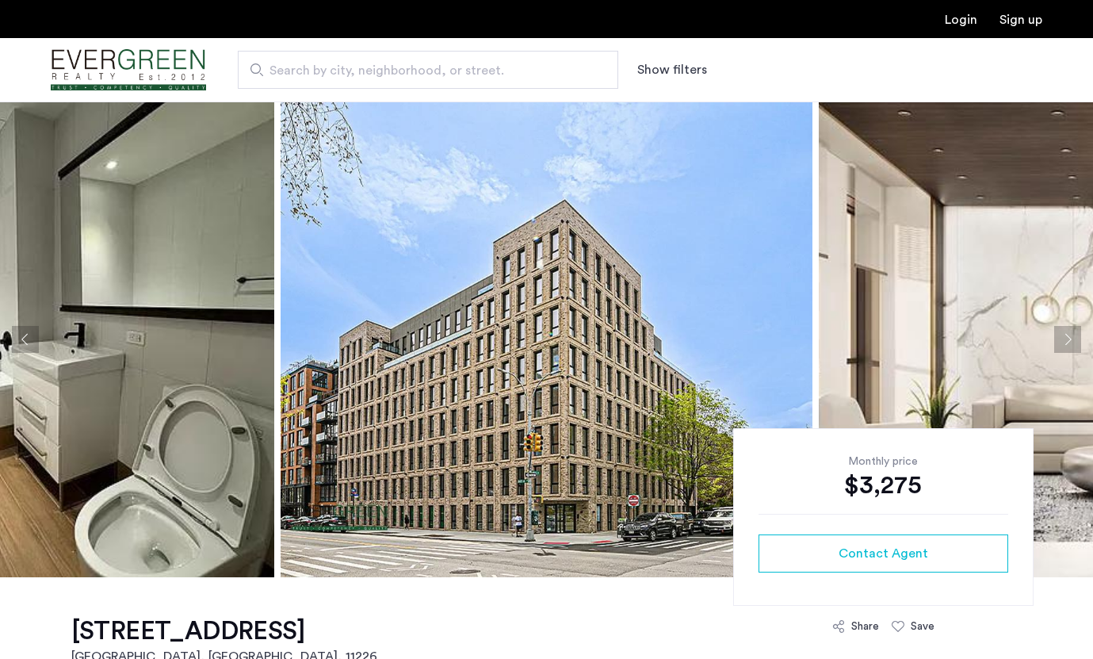  Describe the element at coordinates (672, 70) in the screenshot. I see `button: Show or hide filters` at that location.